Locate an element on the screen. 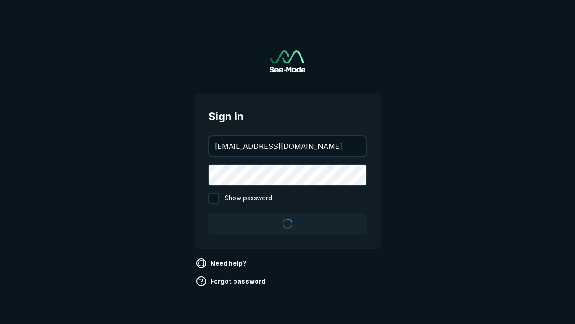 This screenshot has height=324, width=575. span: Sign in is located at coordinates (288, 116).